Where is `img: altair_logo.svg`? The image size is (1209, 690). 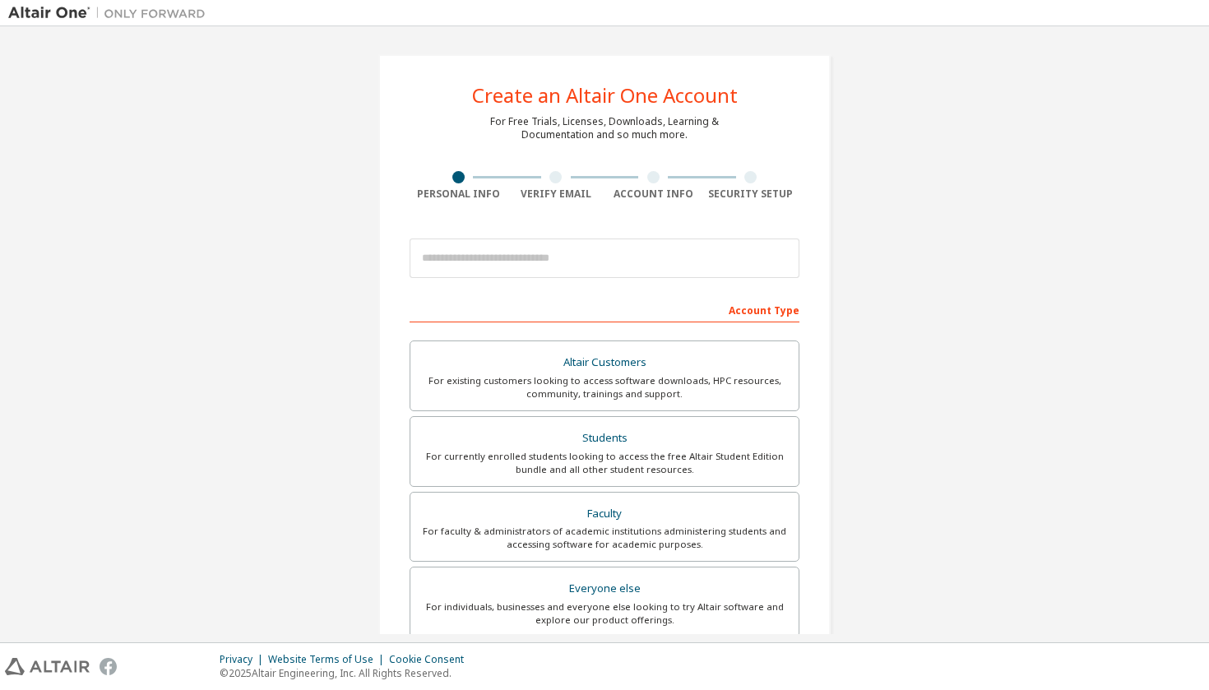
img: altair_logo.svg is located at coordinates (47, 666).